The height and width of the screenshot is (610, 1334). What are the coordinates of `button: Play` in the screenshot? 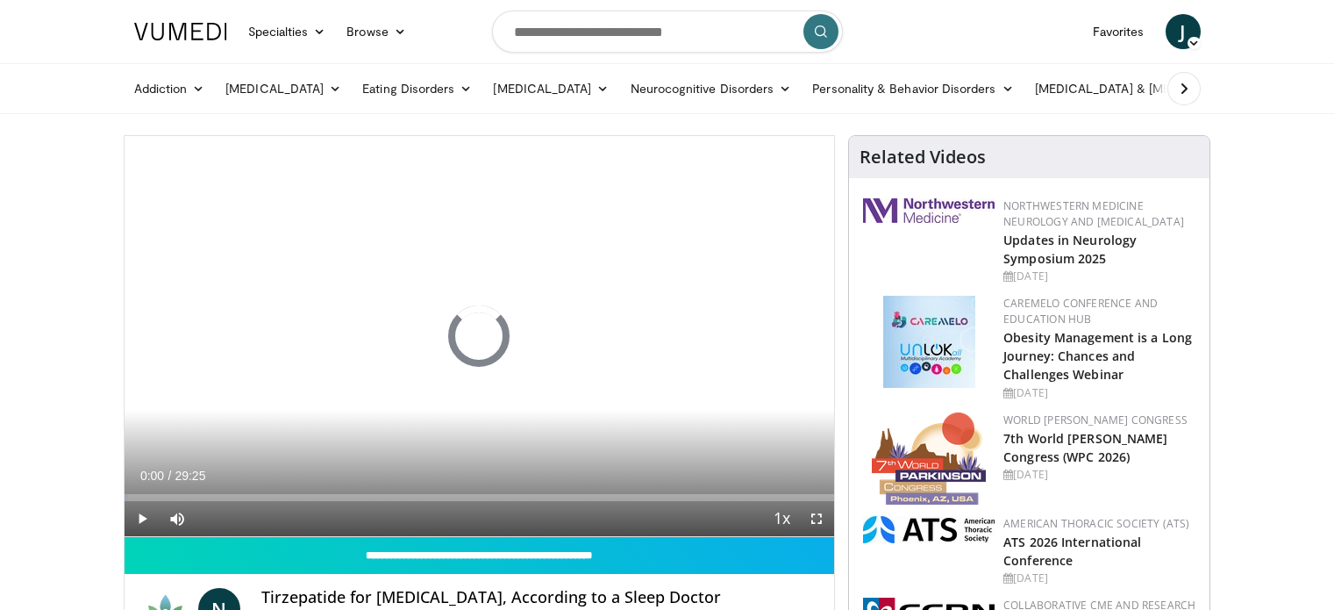 It's located at (142, 518).